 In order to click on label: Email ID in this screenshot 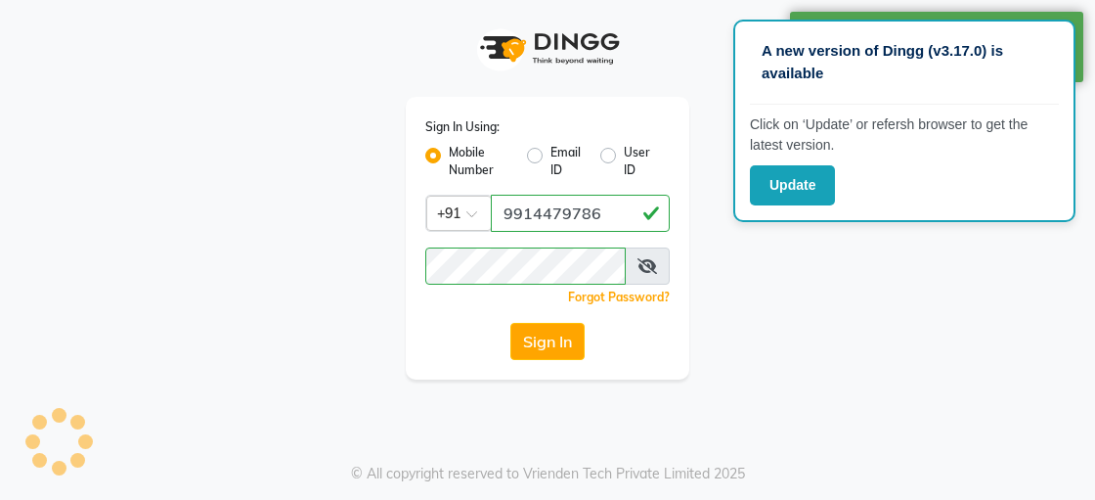, I will do `click(567, 161)`.